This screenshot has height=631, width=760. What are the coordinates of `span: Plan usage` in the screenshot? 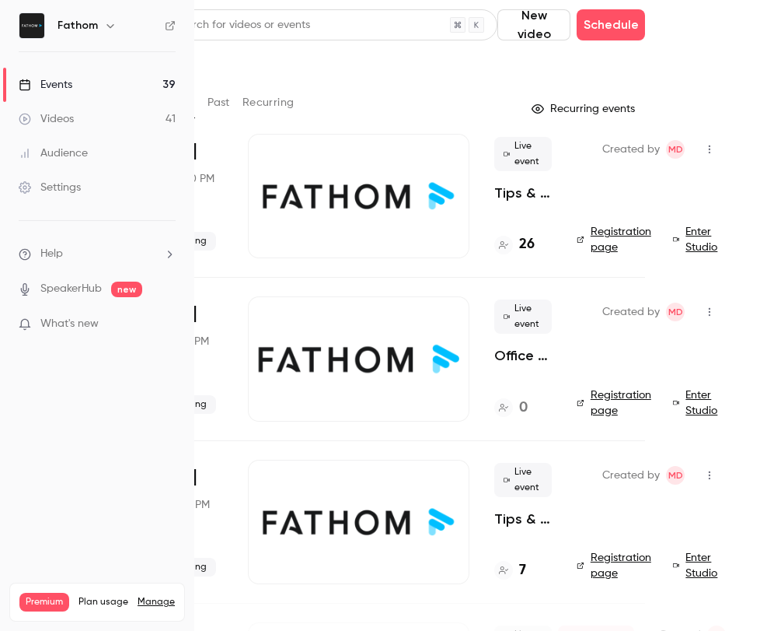 It's located at (103, 602).